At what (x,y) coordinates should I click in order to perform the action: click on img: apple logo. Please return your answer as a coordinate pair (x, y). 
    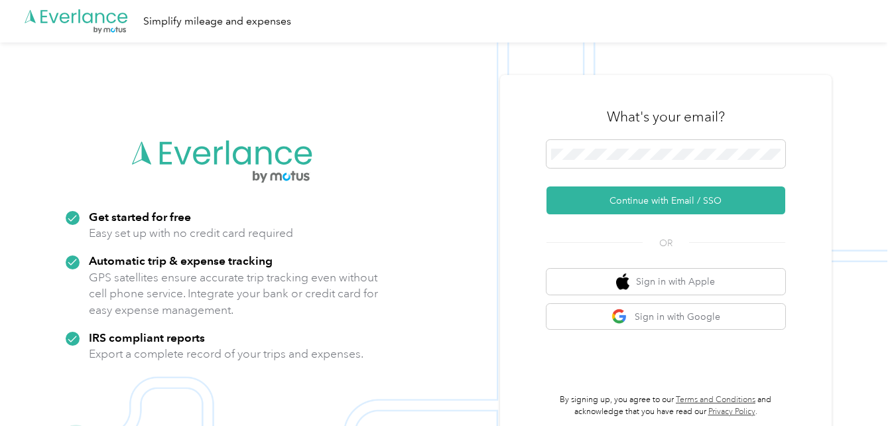
    Looking at the image, I should click on (623, 281).